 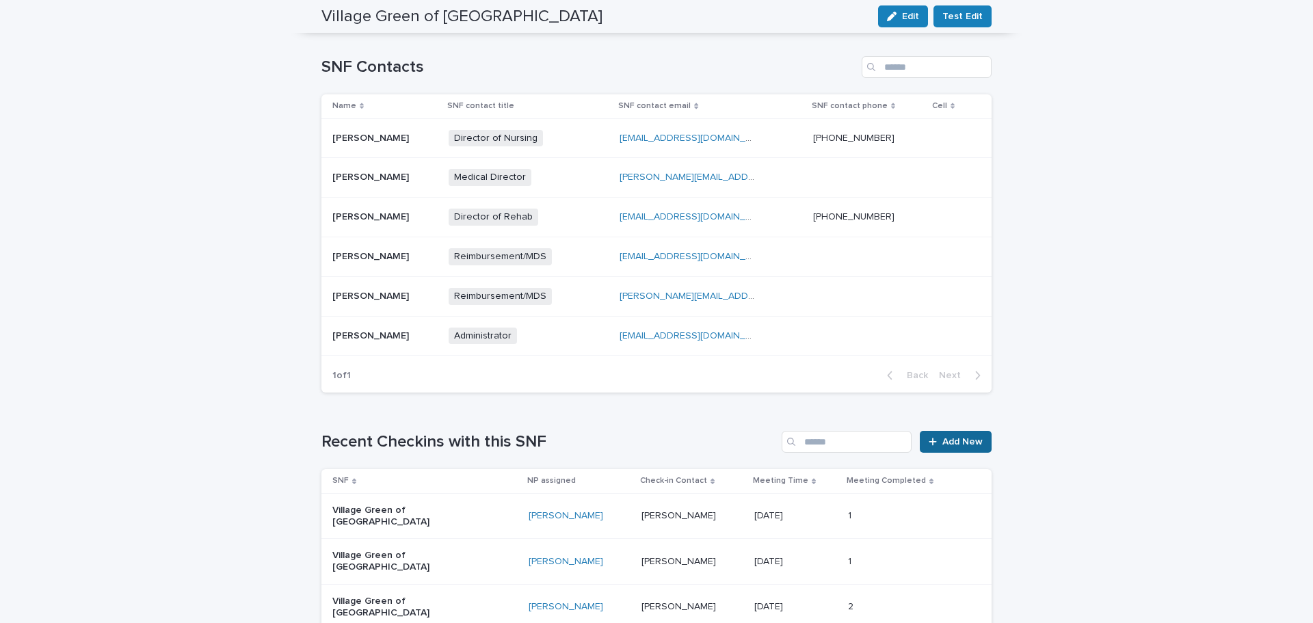 What do you see at coordinates (344, 106) in the screenshot?
I see `p: Name` at bounding box center [344, 106].